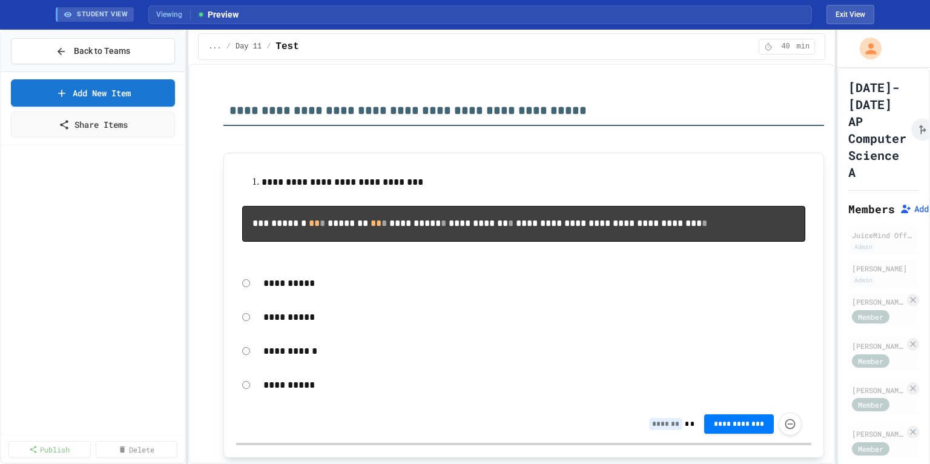 The width and height of the screenshot is (930, 464). Describe the element at coordinates (786, 47) in the screenshot. I see `span: 40` at that location.